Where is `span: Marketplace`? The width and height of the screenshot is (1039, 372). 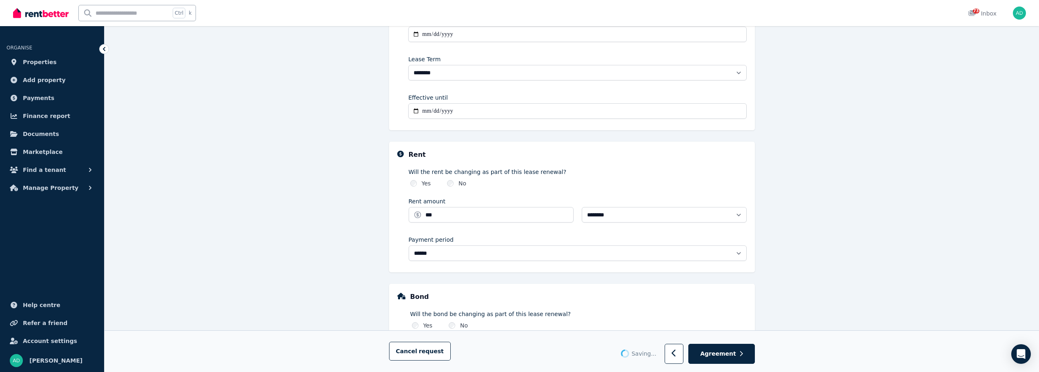 span: Marketplace is located at coordinates (42, 152).